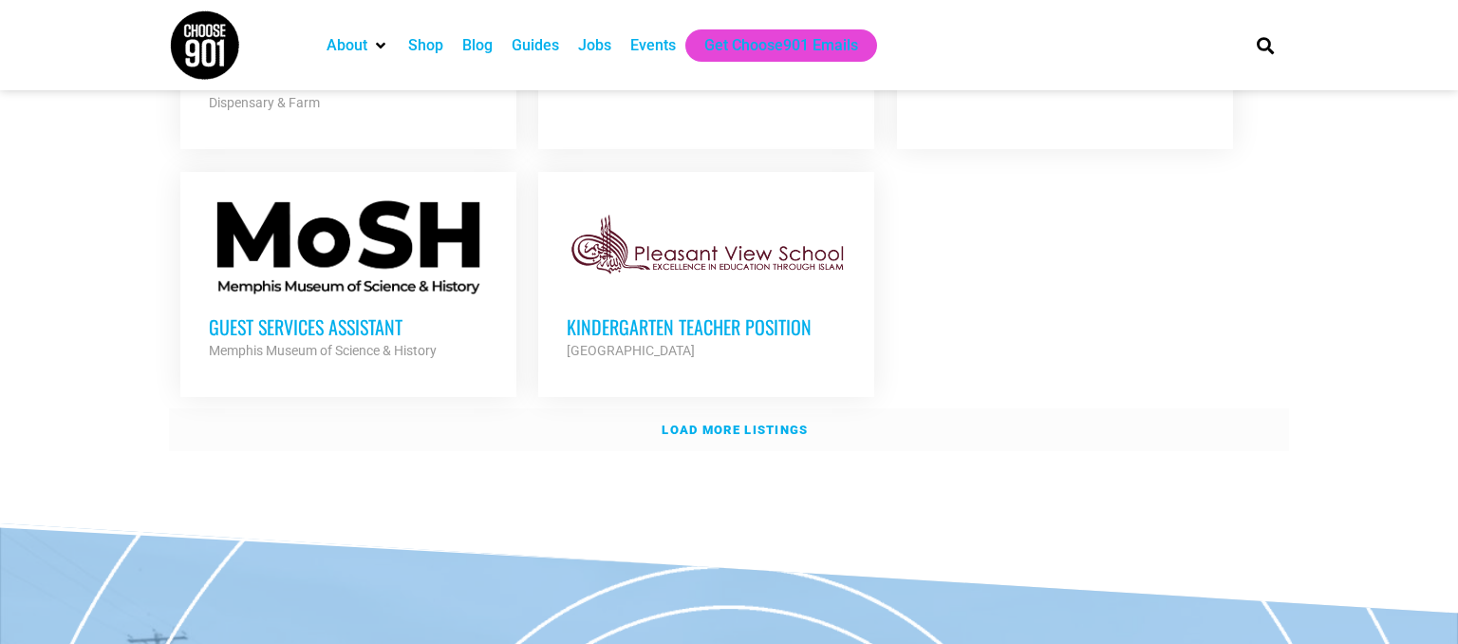  Describe the element at coordinates (323, 350) in the screenshot. I see `strong: Memphis Museum of Science & History` at that location.